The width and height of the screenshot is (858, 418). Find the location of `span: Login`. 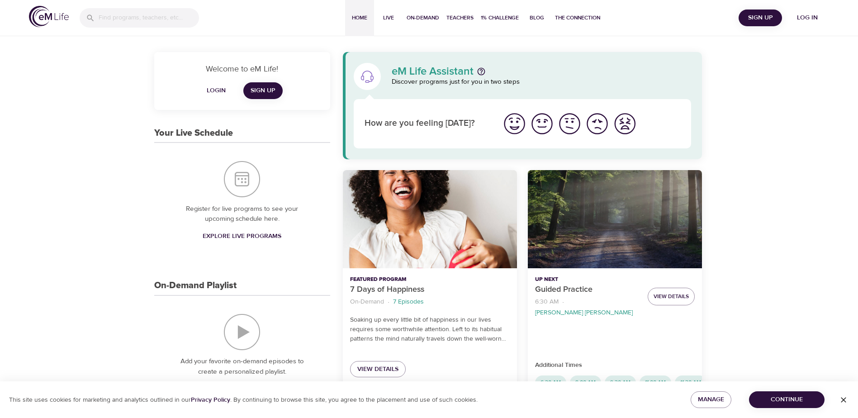

span: Login is located at coordinates (216, 90).